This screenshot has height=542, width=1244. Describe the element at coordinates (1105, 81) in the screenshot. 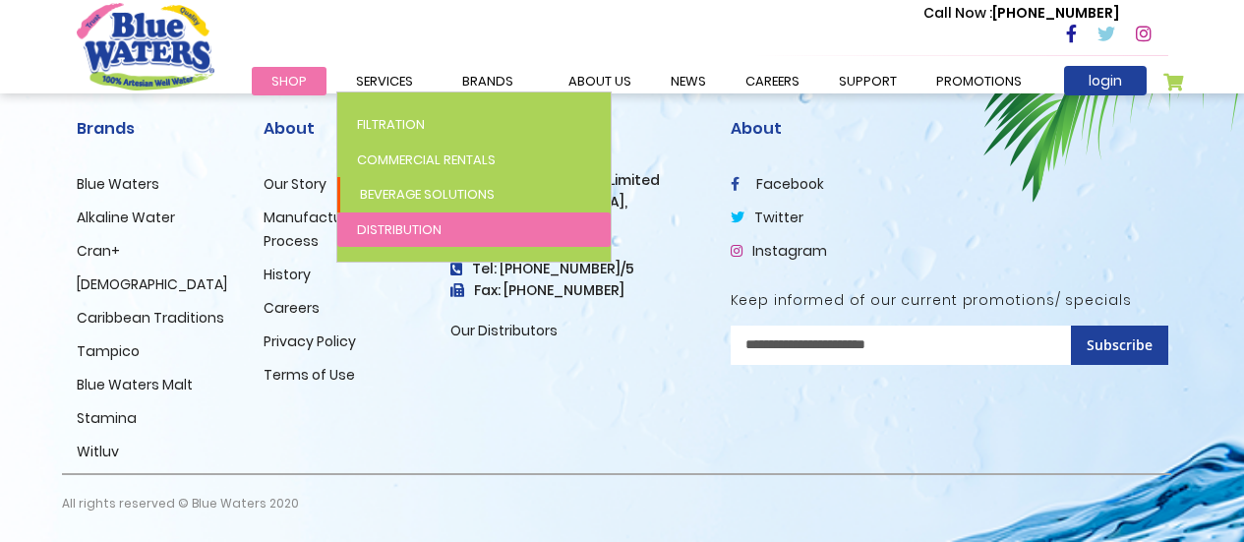

I see `a: login` at that location.